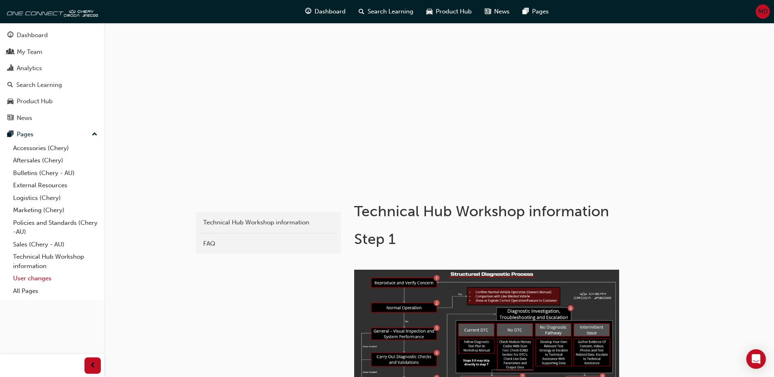  I want to click on span: Search Learning, so click(390, 11).